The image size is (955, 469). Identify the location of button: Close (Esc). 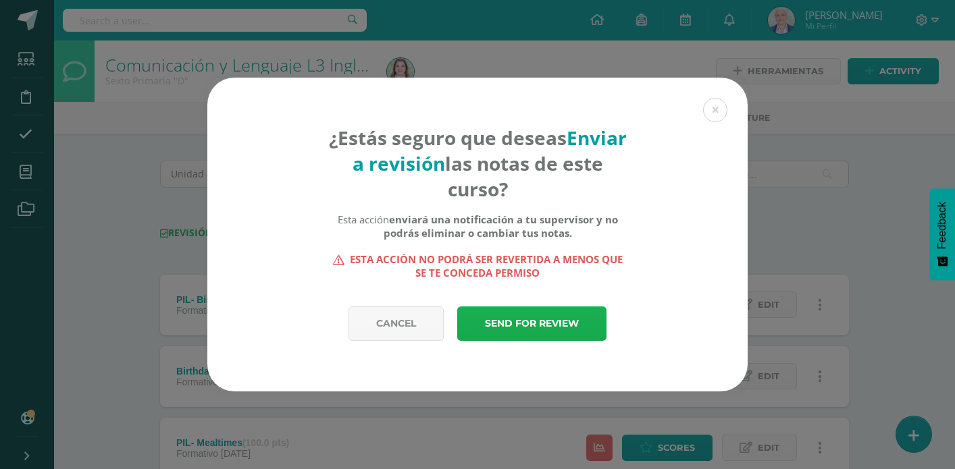
(715, 110).